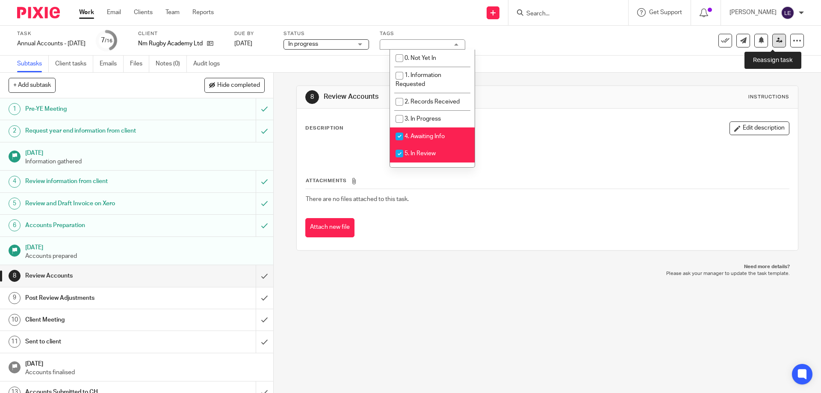 This screenshot has height=393, width=821. What do you see at coordinates (112, 64) in the screenshot?
I see `a: Emails` at bounding box center [112, 64].